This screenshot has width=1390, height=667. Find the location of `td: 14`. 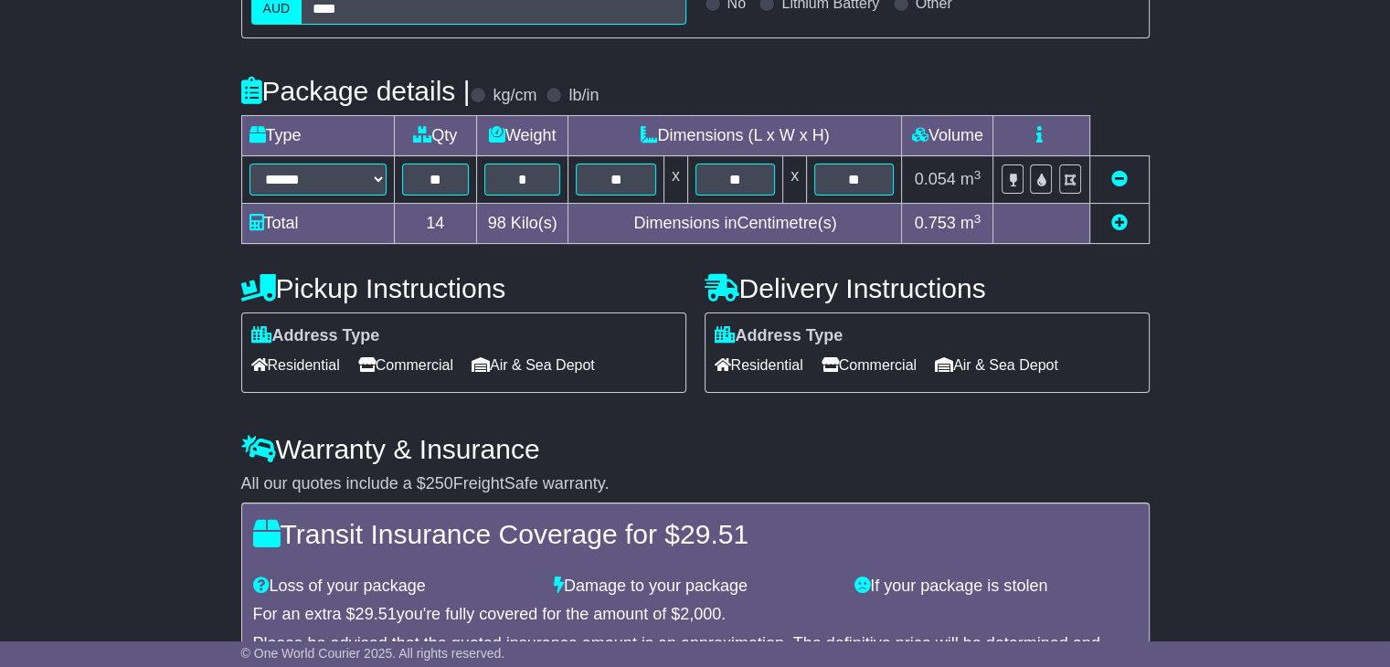

td: 14 is located at coordinates (435, 224).